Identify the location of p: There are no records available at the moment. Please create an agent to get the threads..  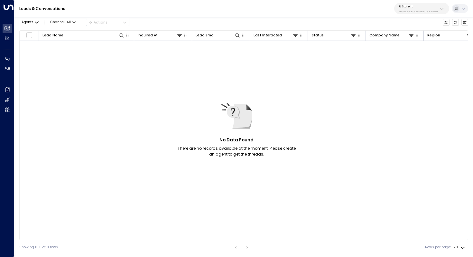
(236, 151).